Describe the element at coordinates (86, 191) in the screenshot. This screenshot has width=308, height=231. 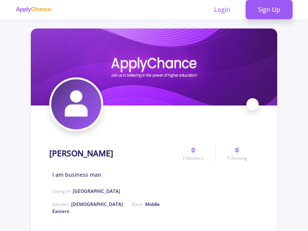
I see `span: Living in :` at that location.